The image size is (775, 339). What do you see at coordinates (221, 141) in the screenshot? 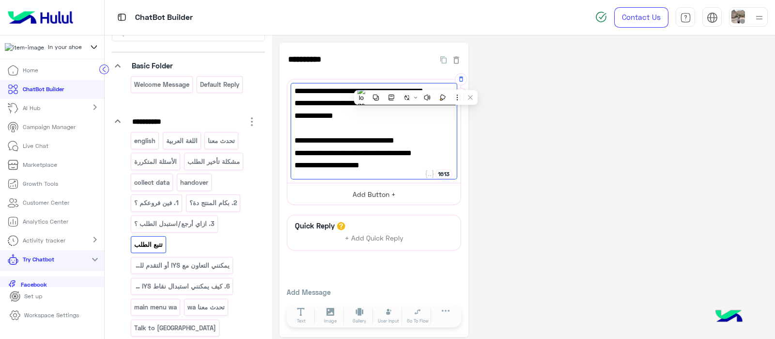
I see `p: تحدث معنا` at bounding box center [221, 141].